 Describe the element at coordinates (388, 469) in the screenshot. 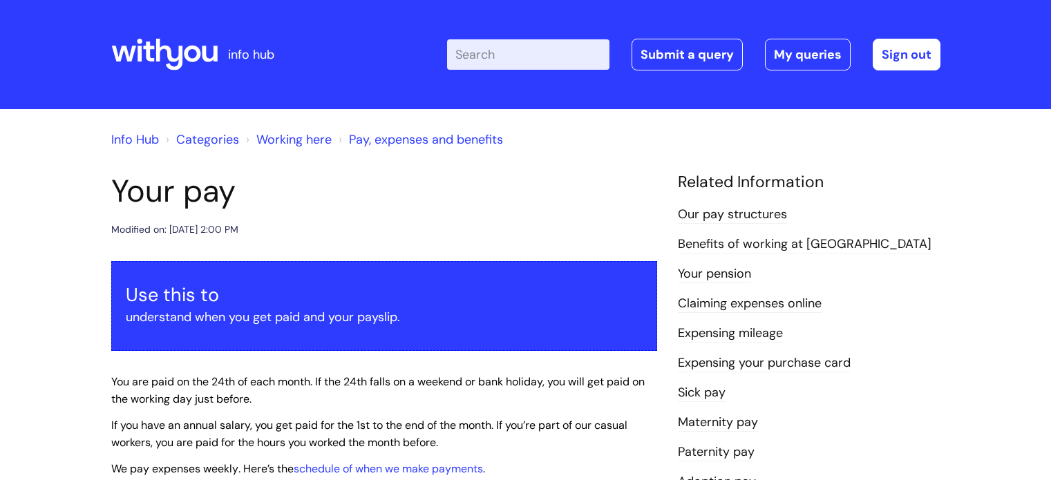

I see `a: schedule of when we make payments` at that location.